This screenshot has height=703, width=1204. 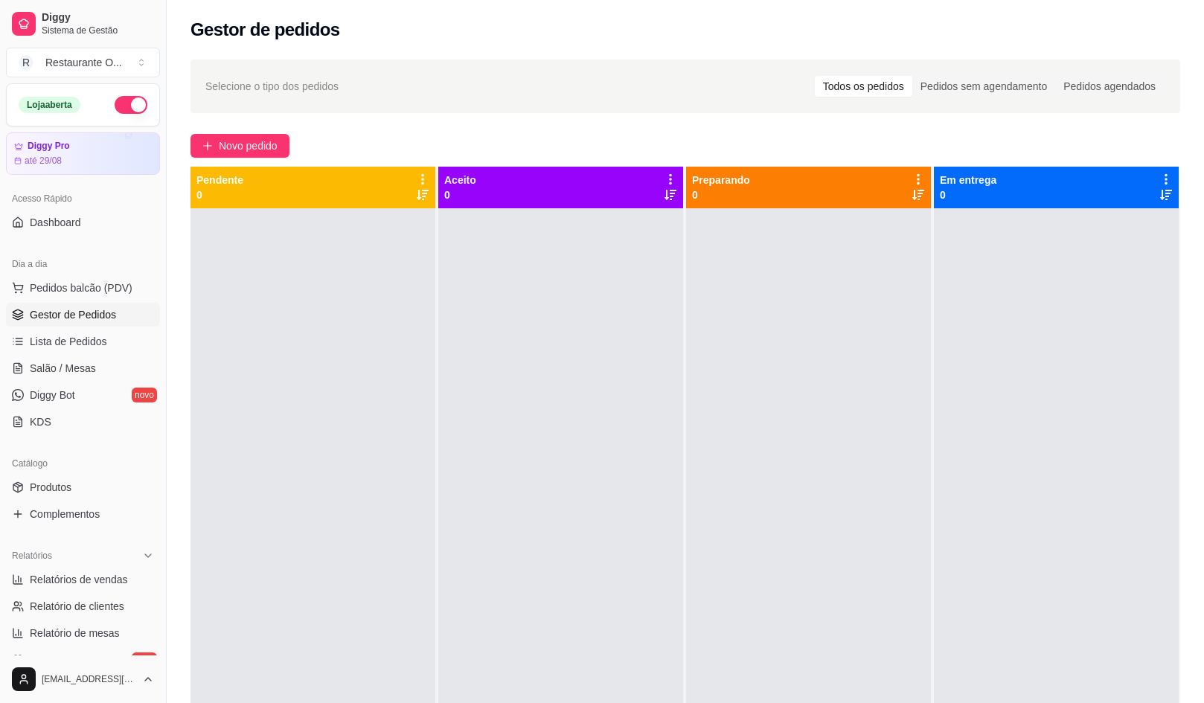 I want to click on a: Salão / Mesas, so click(x=83, y=368).